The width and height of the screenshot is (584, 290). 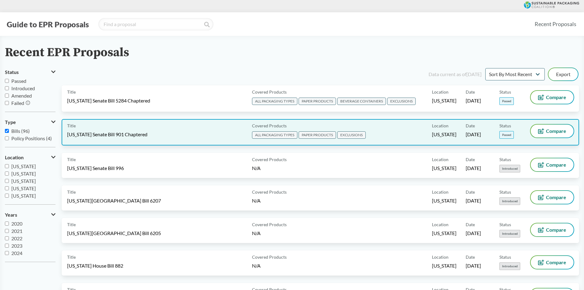 What do you see at coordinates (7, 231) in the screenshot?
I see `input: 2021` at bounding box center [7, 231].